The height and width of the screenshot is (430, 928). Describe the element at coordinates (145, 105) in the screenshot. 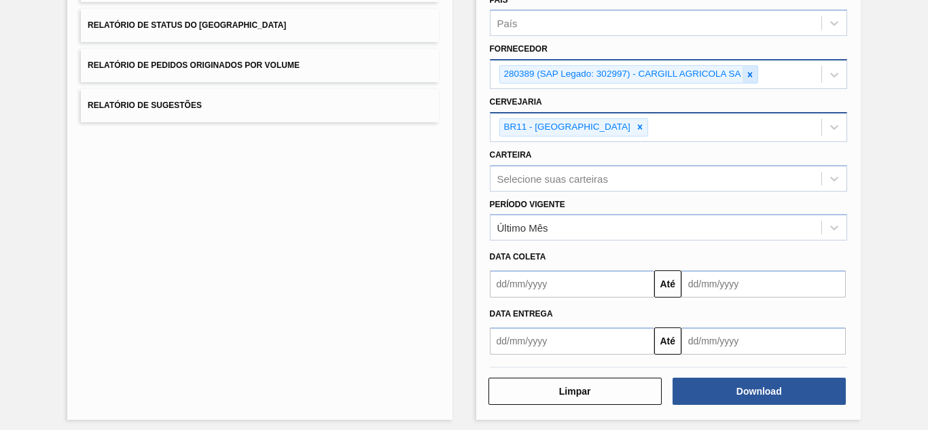

I see `span: Relatório de Sugestões` at that location.